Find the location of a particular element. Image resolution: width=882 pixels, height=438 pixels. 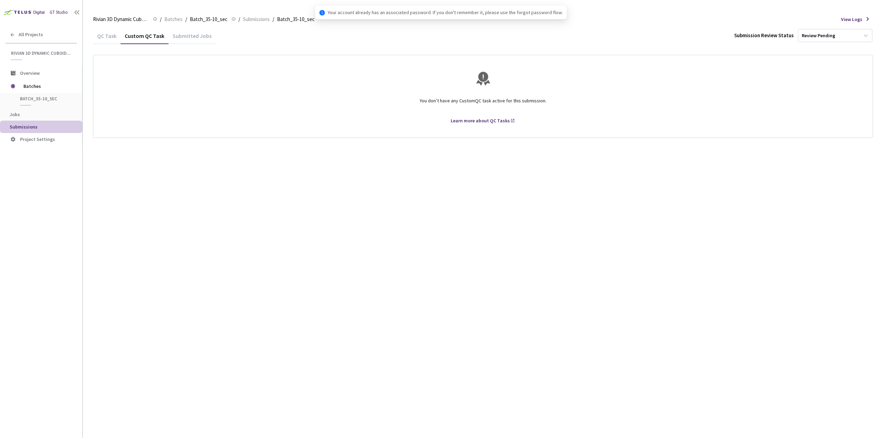

div: QC Task is located at coordinates (107, 38).